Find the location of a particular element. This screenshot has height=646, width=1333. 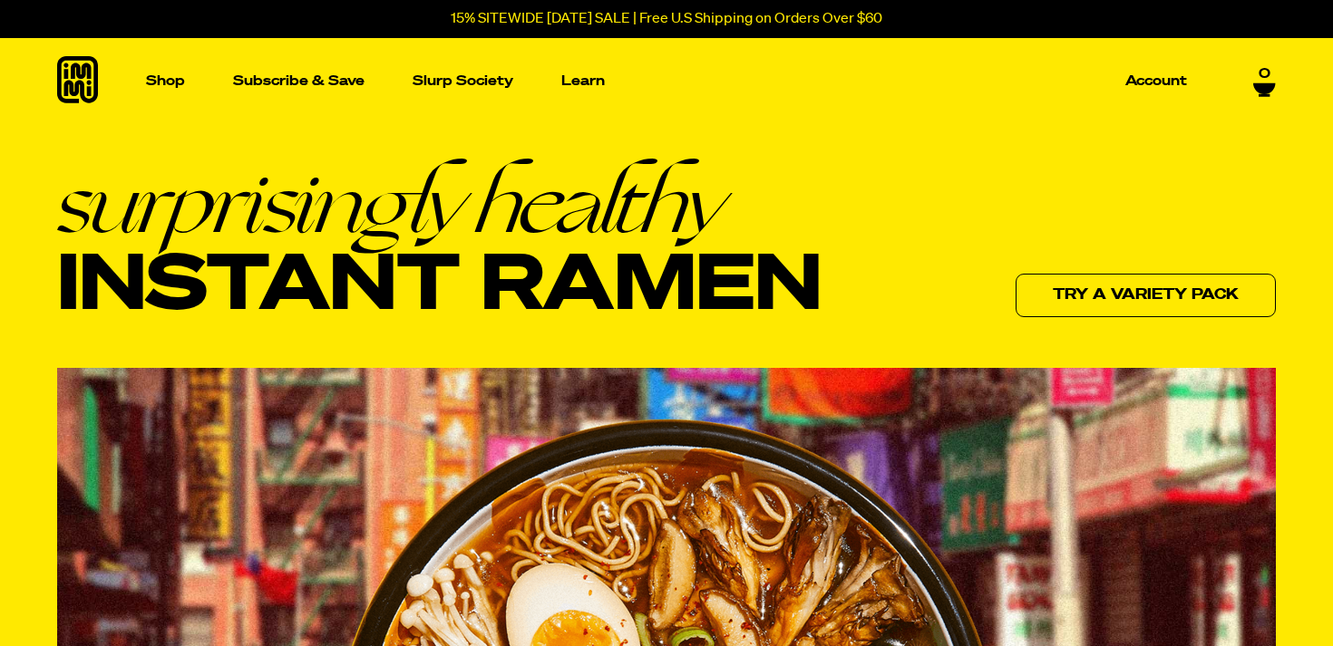

p: Subscribe & Save is located at coordinates (298, 81).